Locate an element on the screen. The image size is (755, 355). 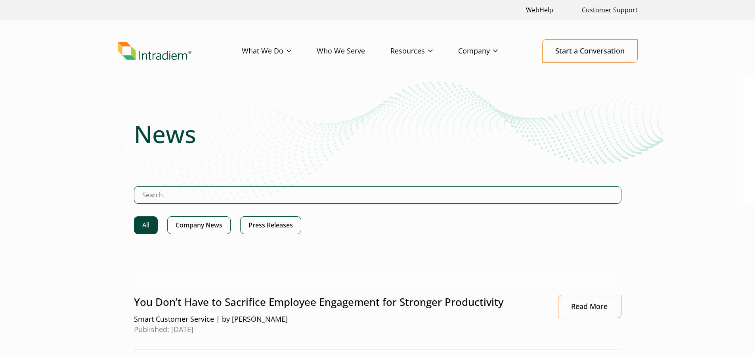
h1: News is located at coordinates (378, 134).